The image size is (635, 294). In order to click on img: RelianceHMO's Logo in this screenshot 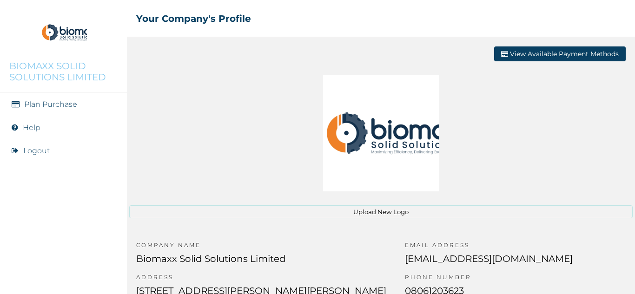, I will do `click(63, 278)`.